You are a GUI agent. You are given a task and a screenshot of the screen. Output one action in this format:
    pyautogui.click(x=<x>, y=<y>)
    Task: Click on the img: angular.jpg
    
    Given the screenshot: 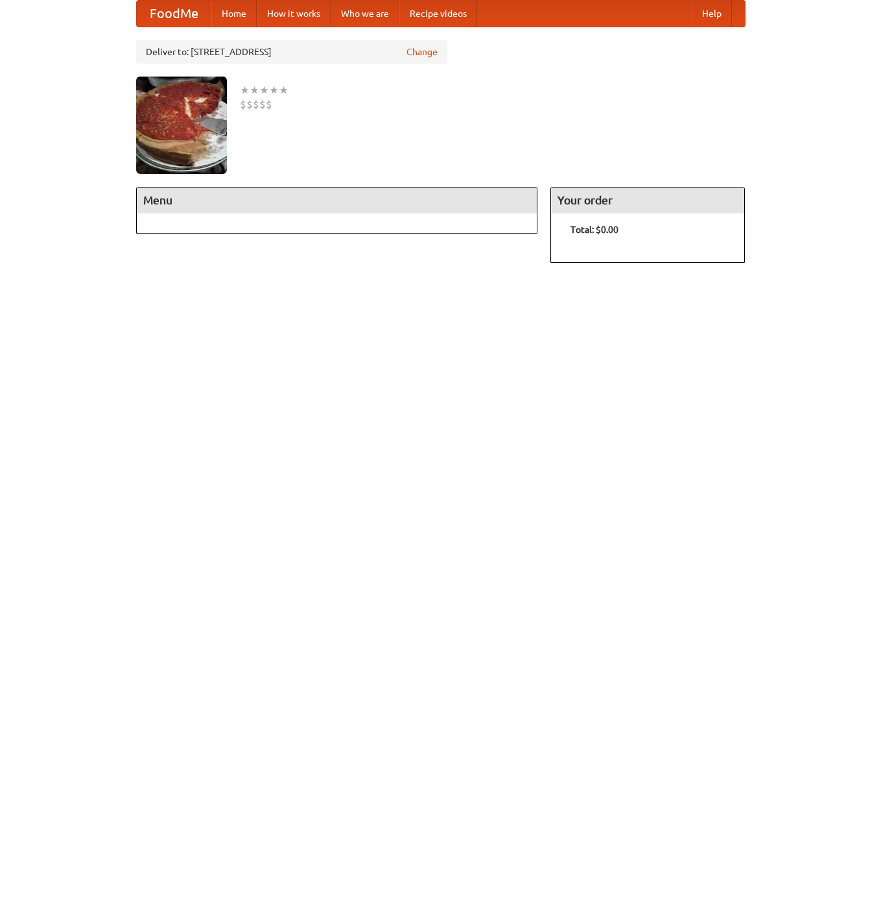 What is the action you would take?
    pyautogui.click(x=182, y=125)
    